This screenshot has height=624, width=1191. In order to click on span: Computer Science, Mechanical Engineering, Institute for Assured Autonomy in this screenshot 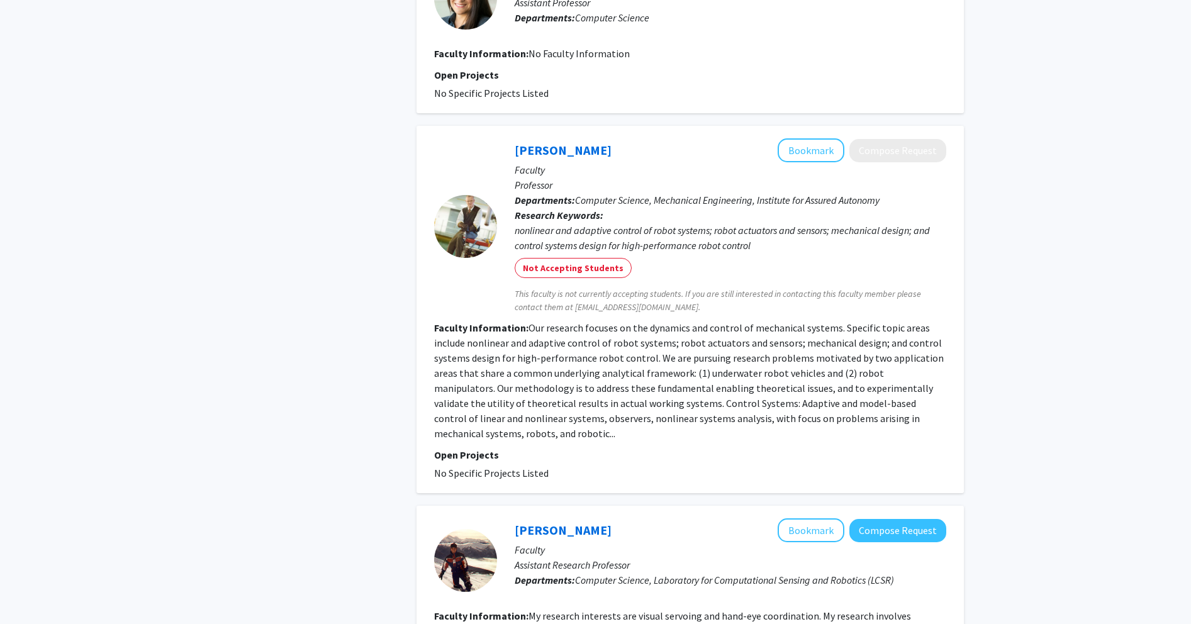, I will do `click(727, 200)`.